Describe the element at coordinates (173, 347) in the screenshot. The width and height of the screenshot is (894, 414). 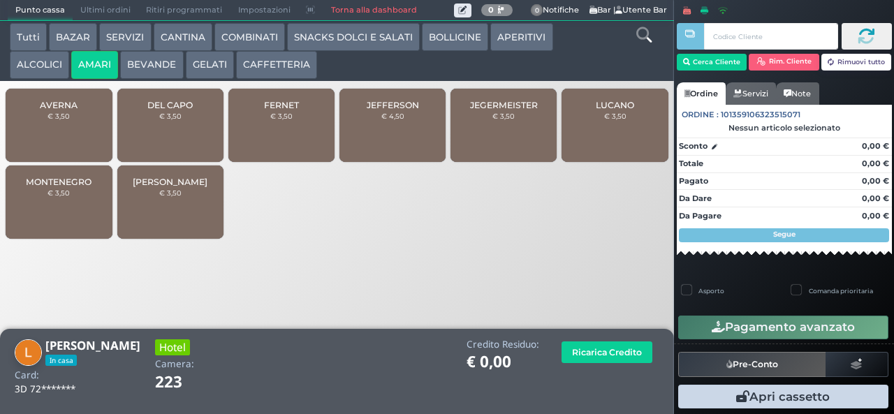
I see `h3: Hotel` at that location.